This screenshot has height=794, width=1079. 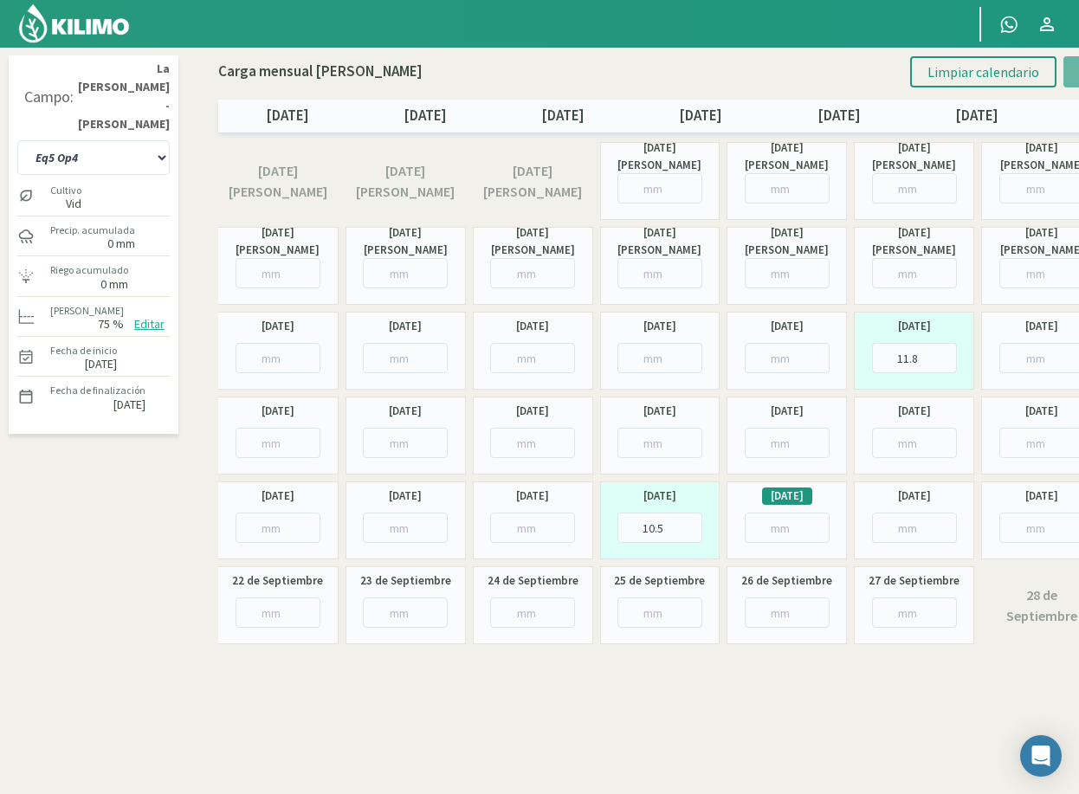 I want to click on label: Cultivo, so click(x=66, y=191).